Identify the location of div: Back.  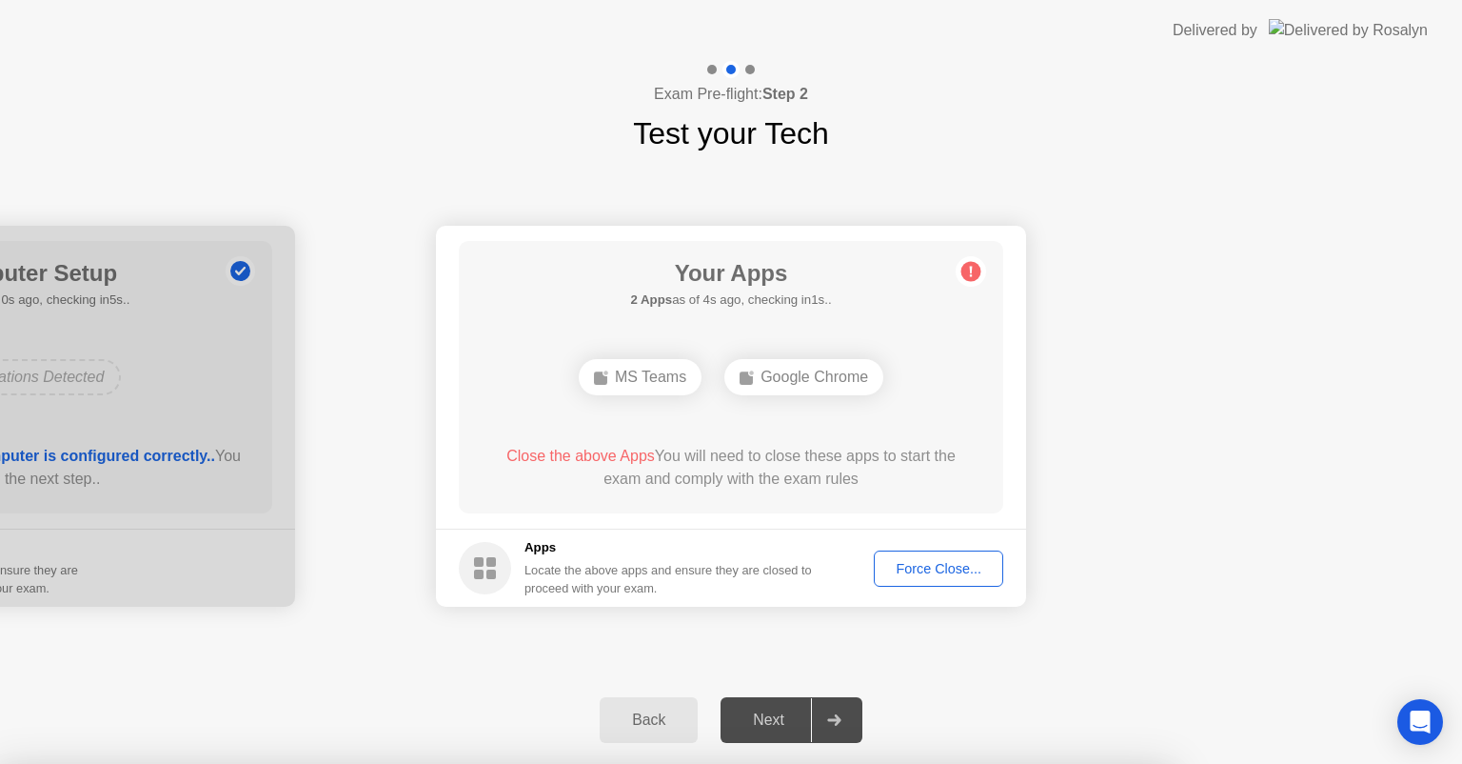
(648, 720).